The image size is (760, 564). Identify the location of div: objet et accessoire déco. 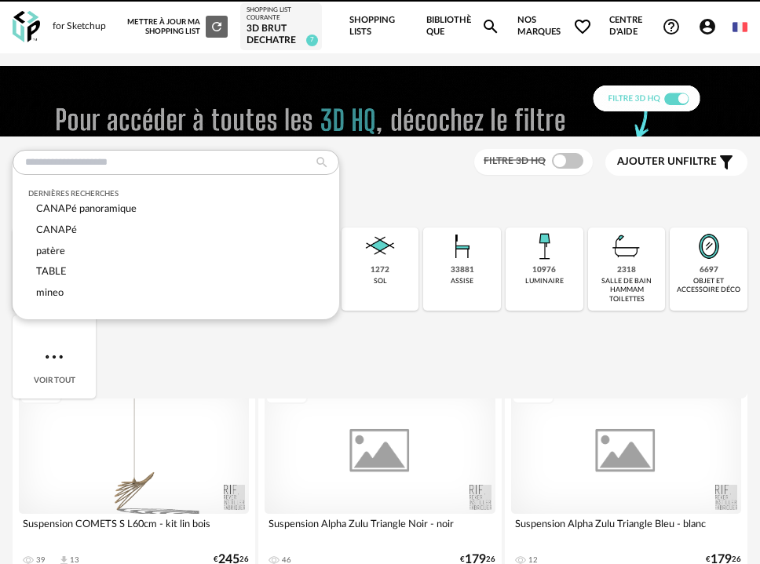
(708, 286).